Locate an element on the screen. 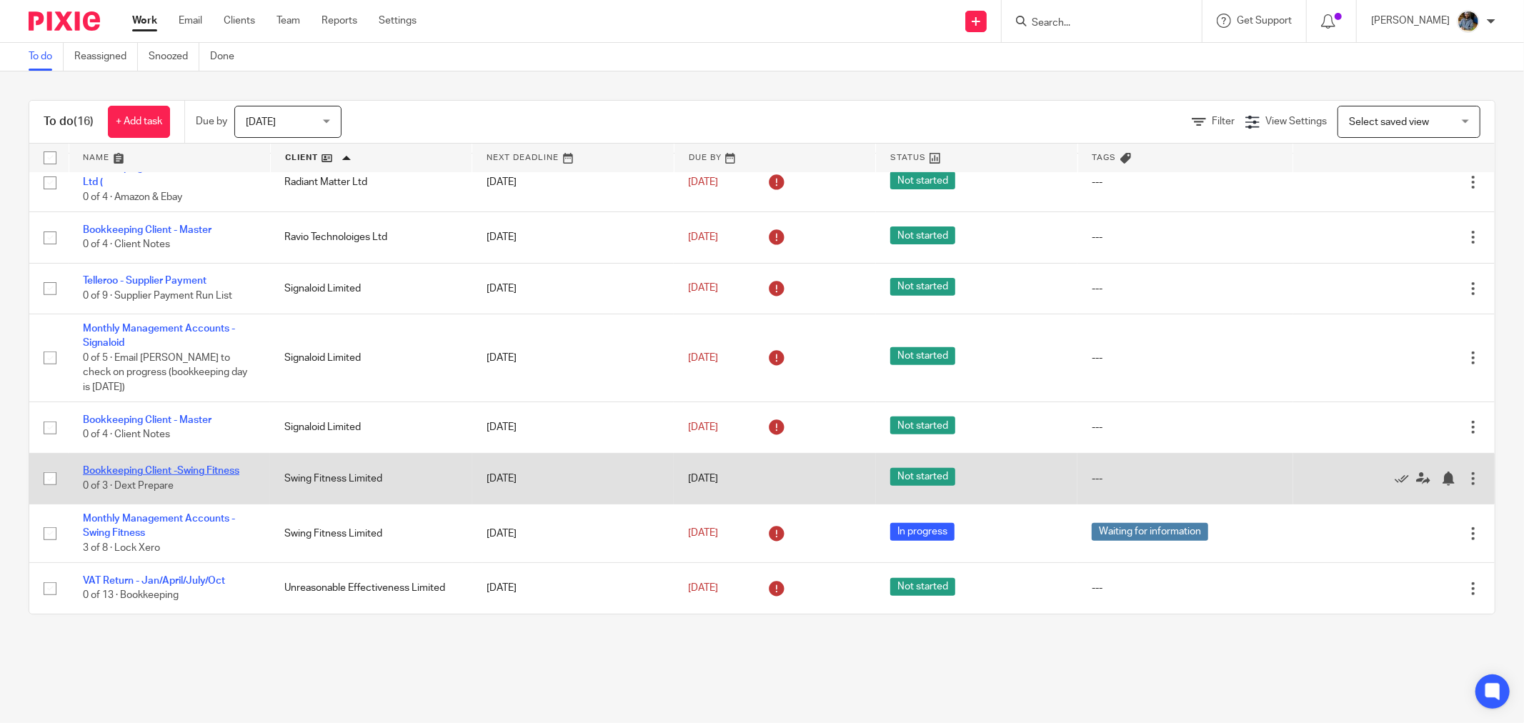 This screenshot has width=1524, height=723. a: Work is located at coordinates (144, 21).